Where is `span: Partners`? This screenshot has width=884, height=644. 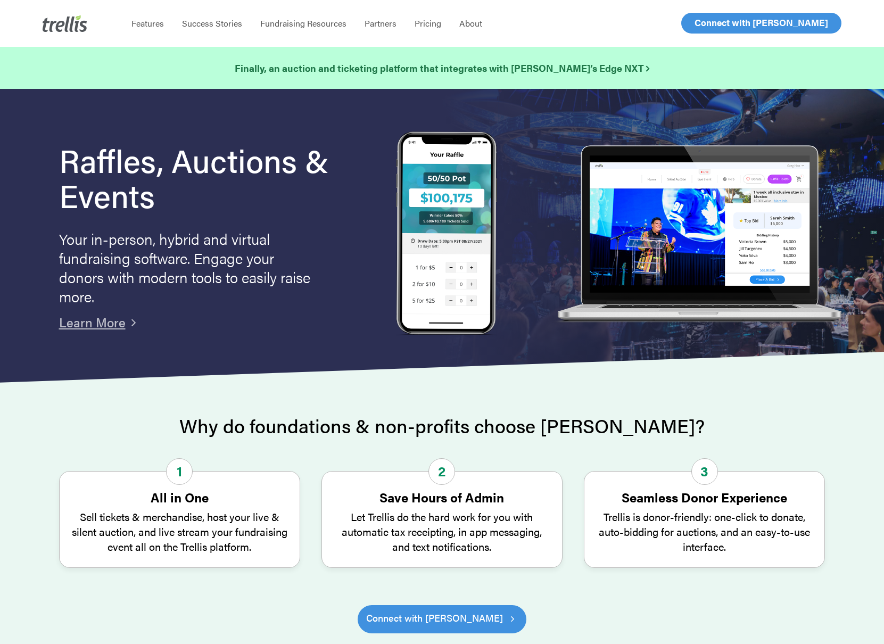 span: Partners is located at coordinates (380, 23).